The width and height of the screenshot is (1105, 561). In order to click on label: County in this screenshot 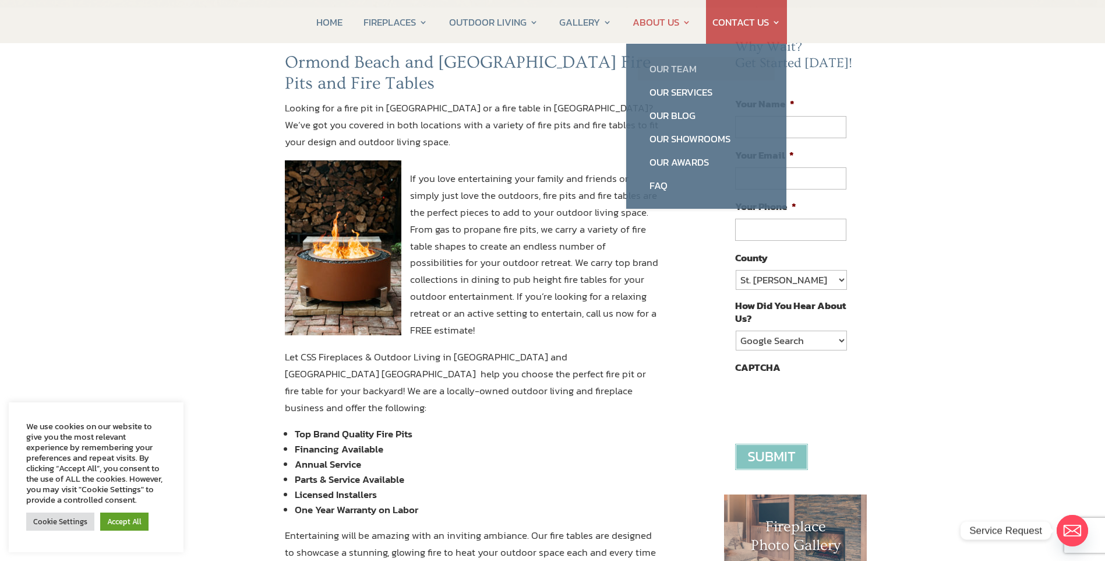, I will do `click(752, 258)`.